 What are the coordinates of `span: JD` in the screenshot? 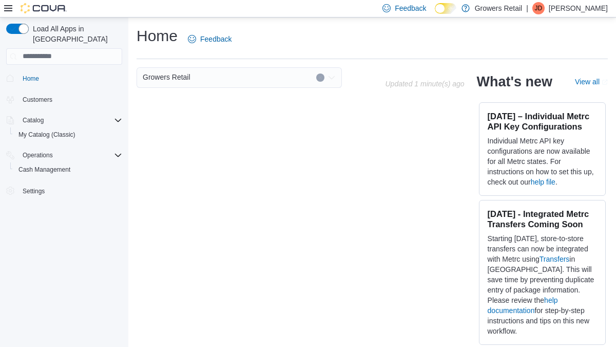 It's located at (539, 8).